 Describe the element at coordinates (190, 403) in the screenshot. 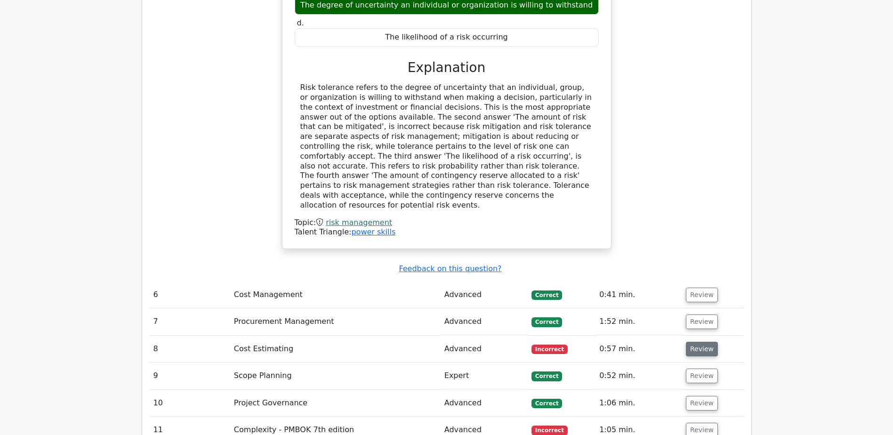

I see `td: 10` at that location.